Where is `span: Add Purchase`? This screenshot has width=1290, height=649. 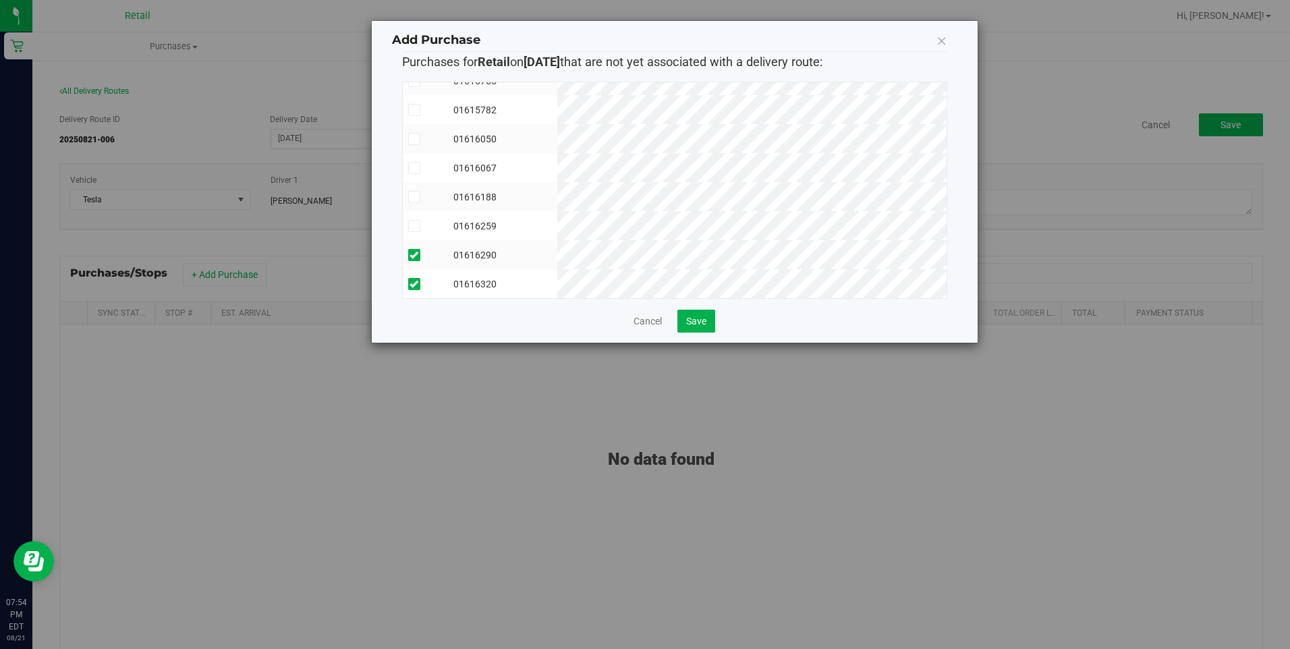 span: Add Purchase is located at coordinates (436, 40).